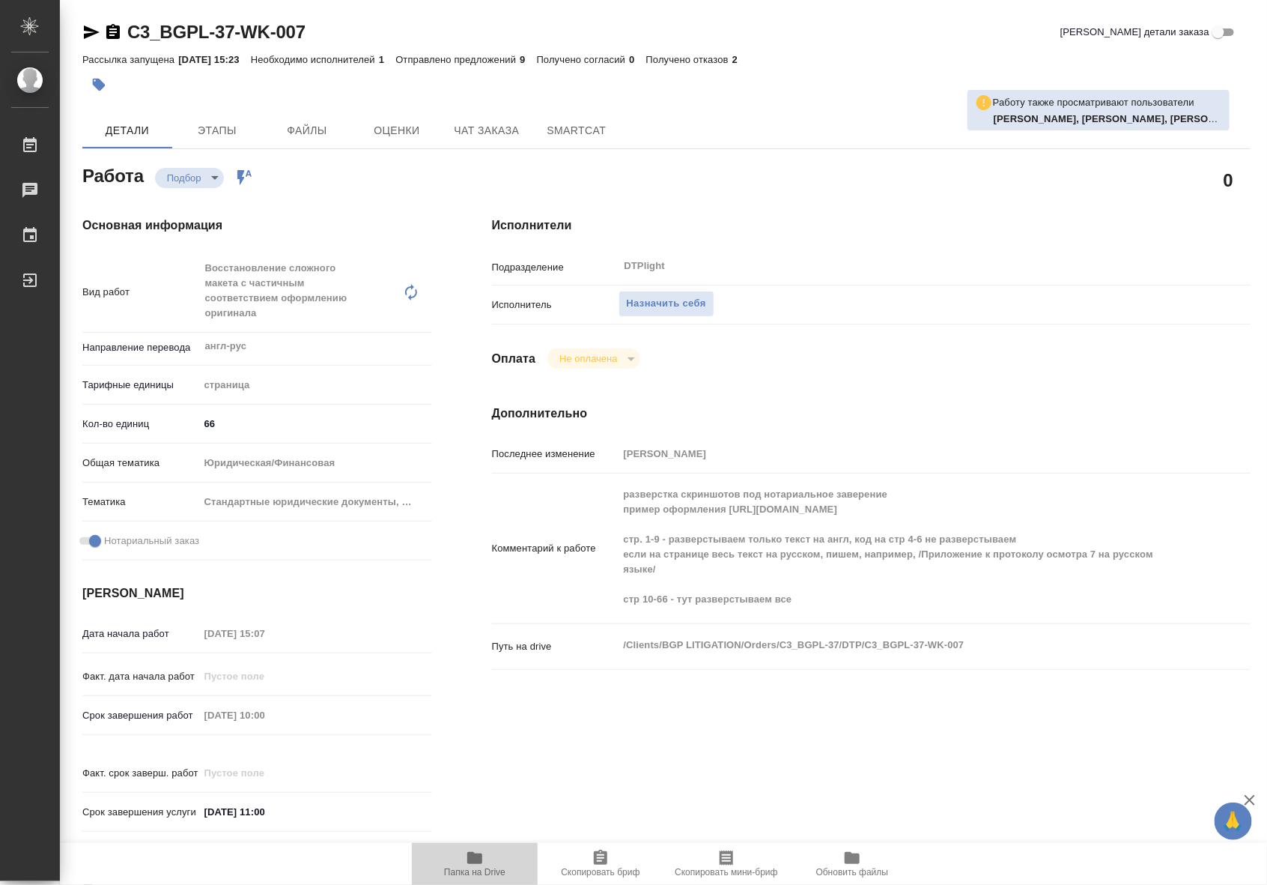  Describe the element at coordinates (871, 413) in the screenshot. I see `h4: Дополнительно` at that location.